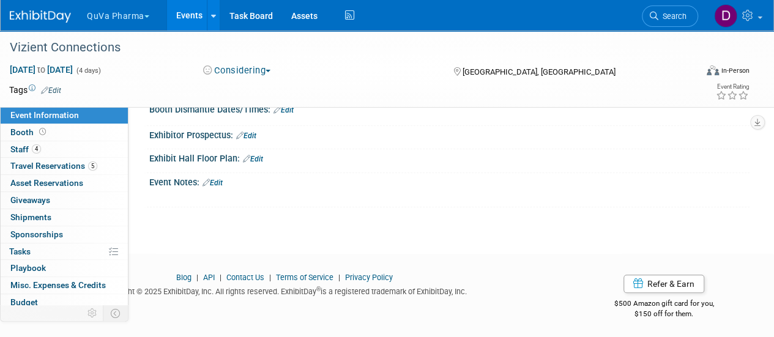 This screenshot has width=774, height=337. Describe the element at coordinates (726, 16) in the screenshot. I see `img: Danielle Mitchell` at that location.